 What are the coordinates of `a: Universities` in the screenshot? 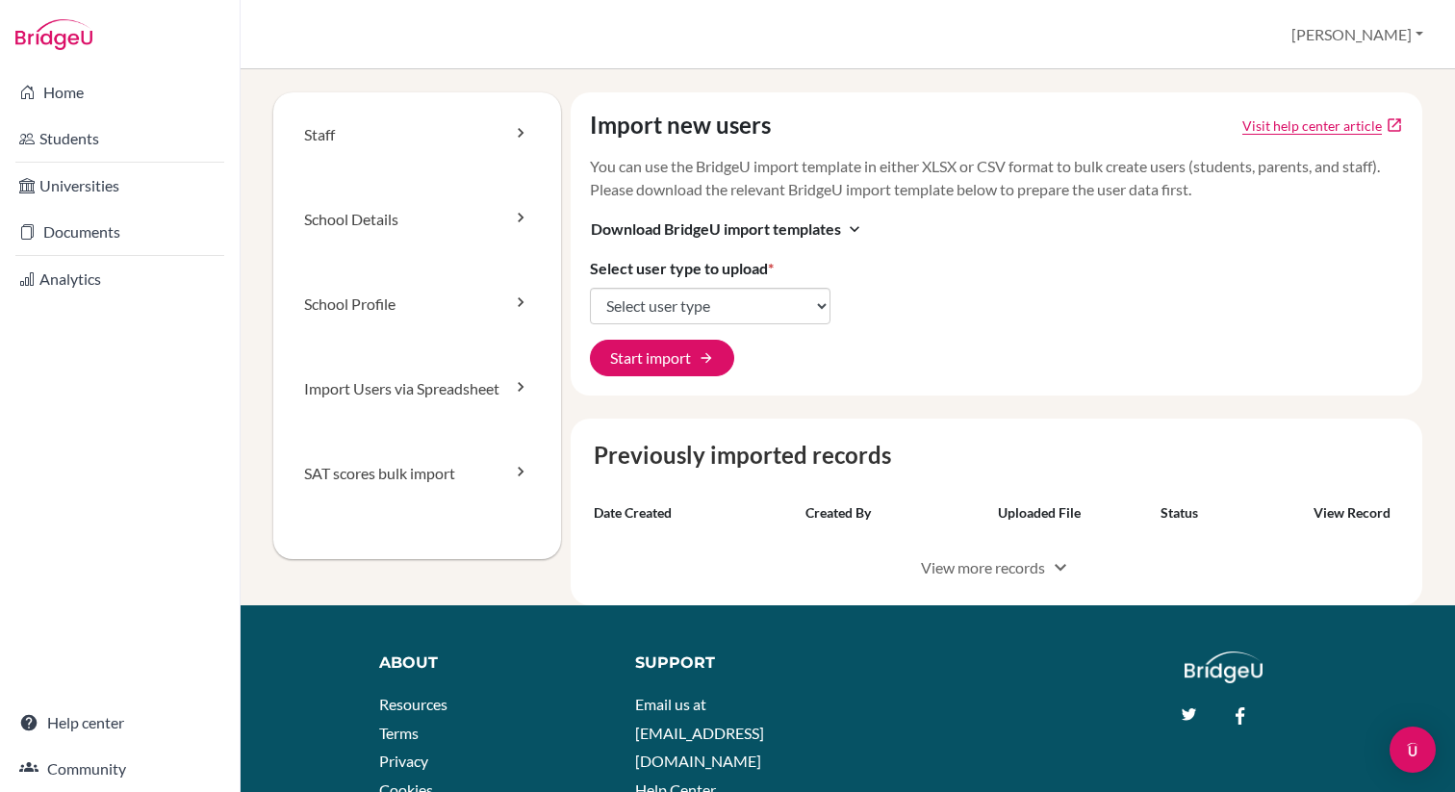 It's located at (119, 186).